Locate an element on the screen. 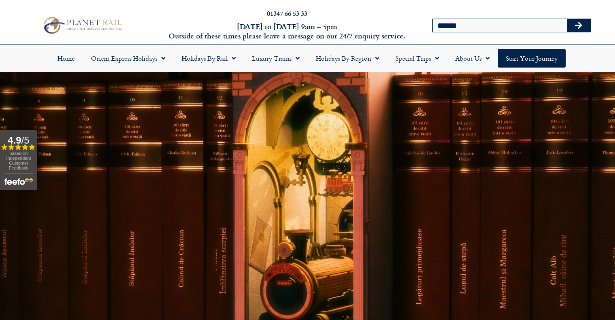 The height and width of the screenshot is (320, 615). nav: Menu is located at coordinates (307, 58).